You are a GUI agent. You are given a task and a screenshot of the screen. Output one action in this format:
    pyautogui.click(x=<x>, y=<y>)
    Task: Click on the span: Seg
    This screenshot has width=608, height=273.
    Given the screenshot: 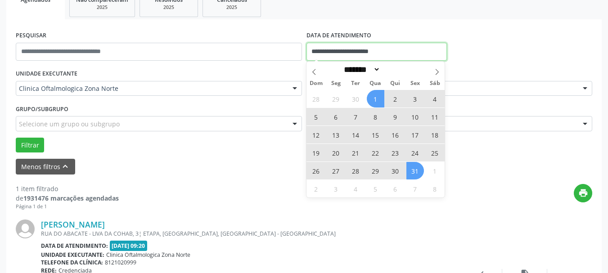 What is the action you would take?
    pyautogui.click(x=336, y=83)
    